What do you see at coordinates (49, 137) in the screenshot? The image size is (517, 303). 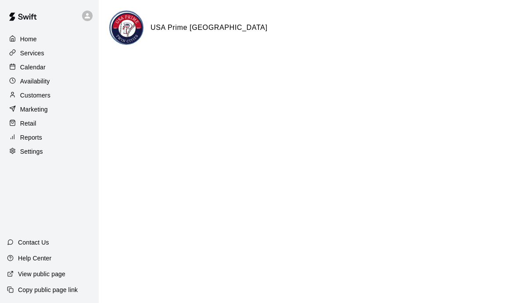 I see `a: Reports` at bounding box center [49, 137].